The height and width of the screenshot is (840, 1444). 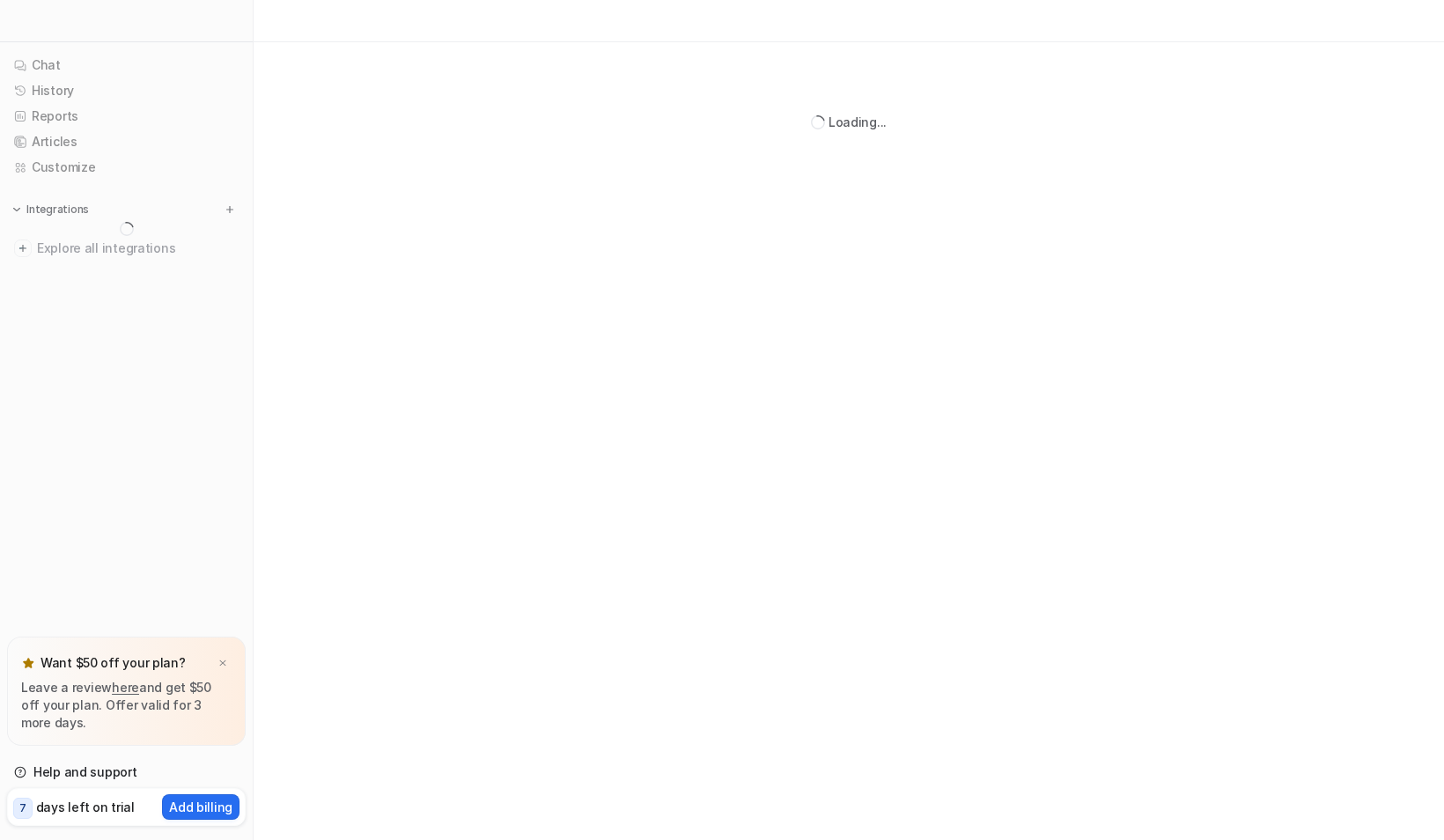 What do you see at coordinates (126, 65) in the screenshot?
I see `a: Chat` at bounding box center [126, 65].